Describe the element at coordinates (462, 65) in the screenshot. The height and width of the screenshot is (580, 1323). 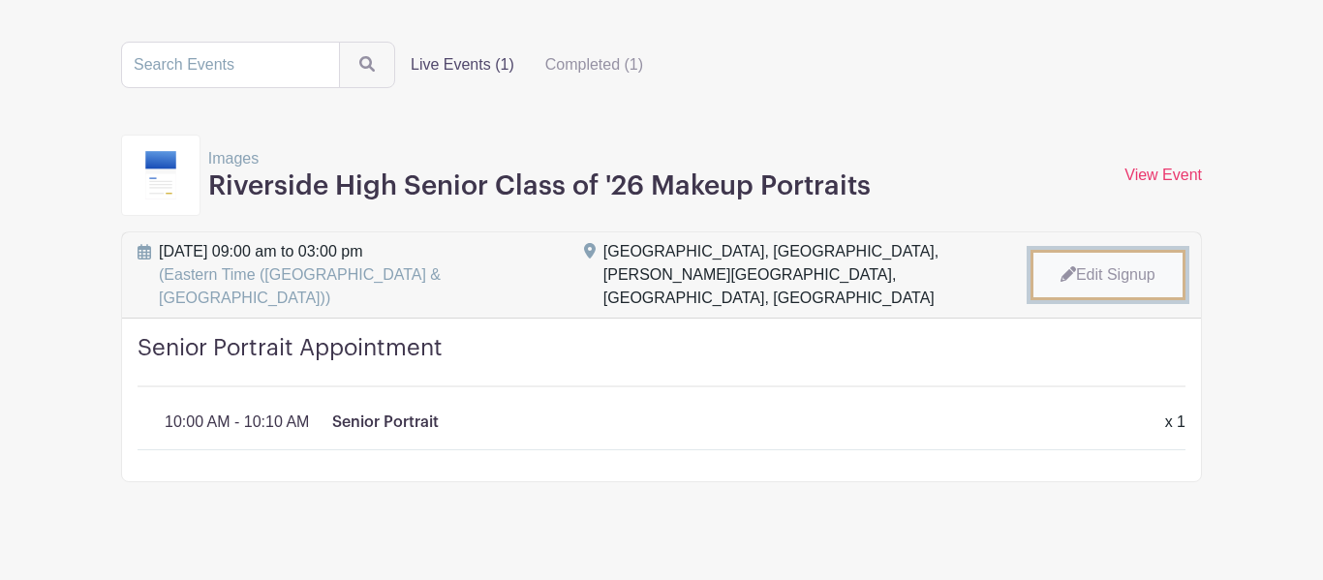
I see `label: Live Events (1)` at that location.